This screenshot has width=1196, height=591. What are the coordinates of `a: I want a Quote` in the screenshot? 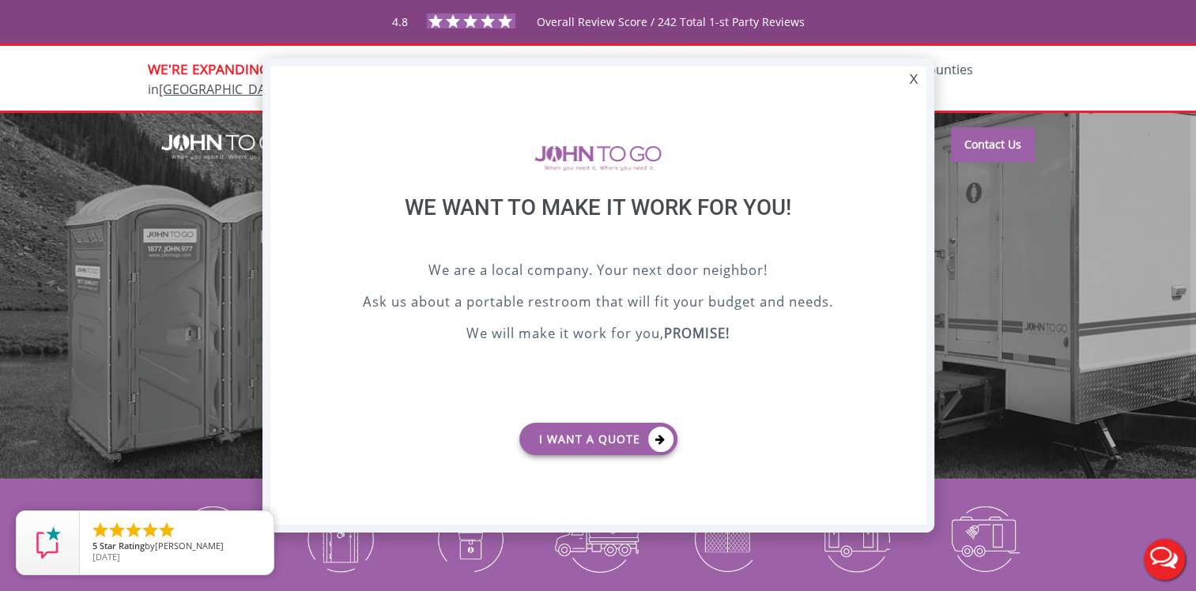 It's located at (598, 439).